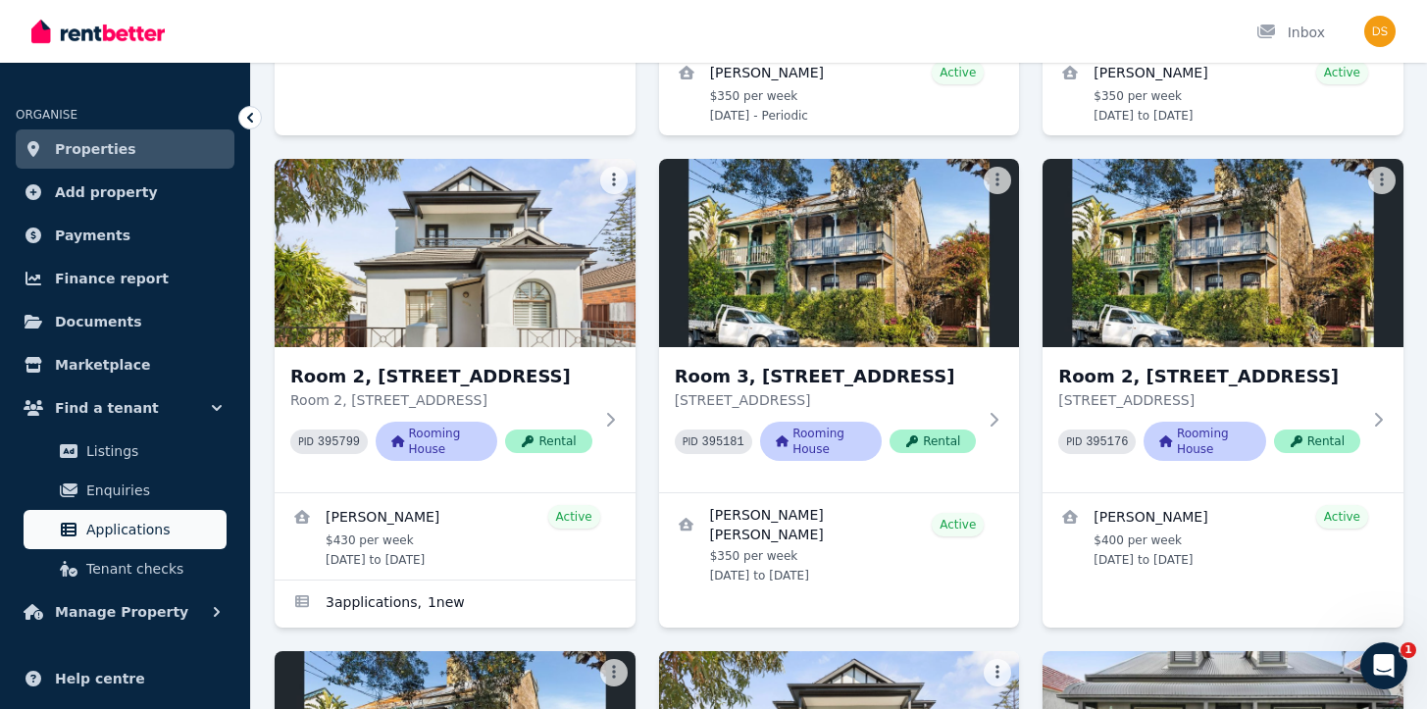  I want to click on img: Room 2, 10 Hopetoun St, so click(1223, 253).